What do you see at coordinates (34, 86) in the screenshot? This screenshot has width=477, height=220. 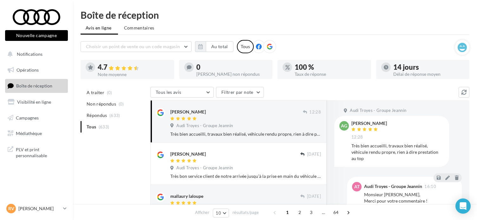 I see `span: Boîte de réception` at bounding box center [34, 86].